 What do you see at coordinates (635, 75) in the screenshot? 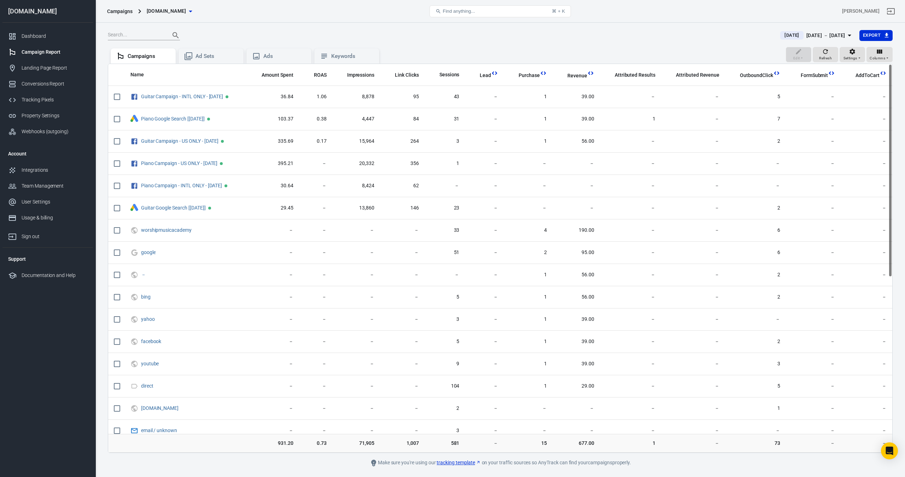
I see `span: Attributed Results` at bounding box center [635, 75].